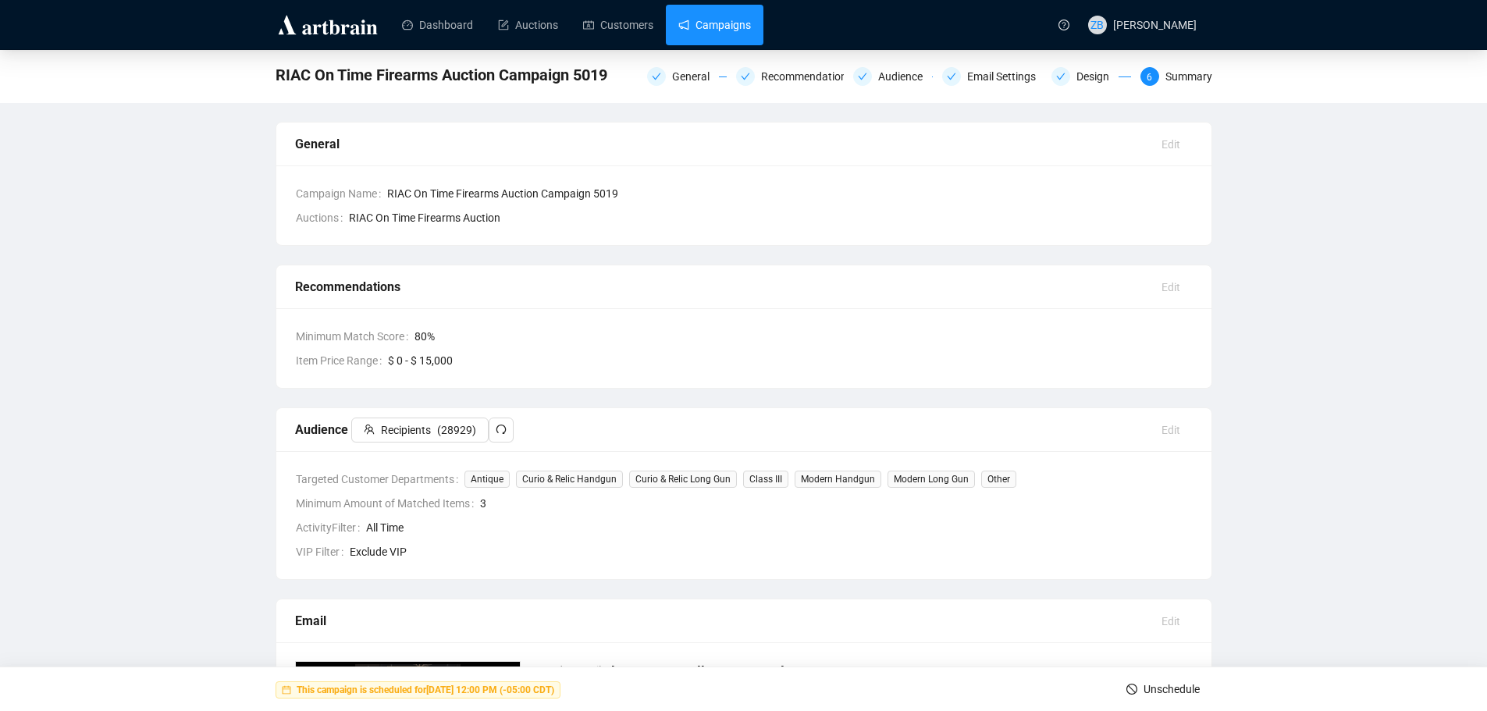 The height and width of the screenshot is (711, 1487). What do you see at coordinates (1189, 77) in the screenshot?
I see `div: Summary` at bounding box center [1189, 77].